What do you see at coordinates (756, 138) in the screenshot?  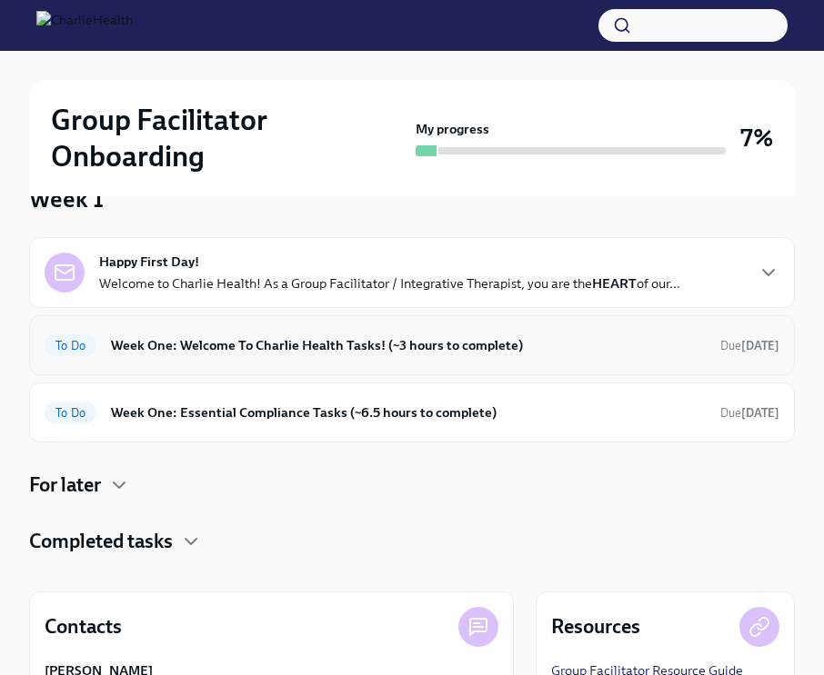 I see `h3: 7%` at bounding box center [756, 138].